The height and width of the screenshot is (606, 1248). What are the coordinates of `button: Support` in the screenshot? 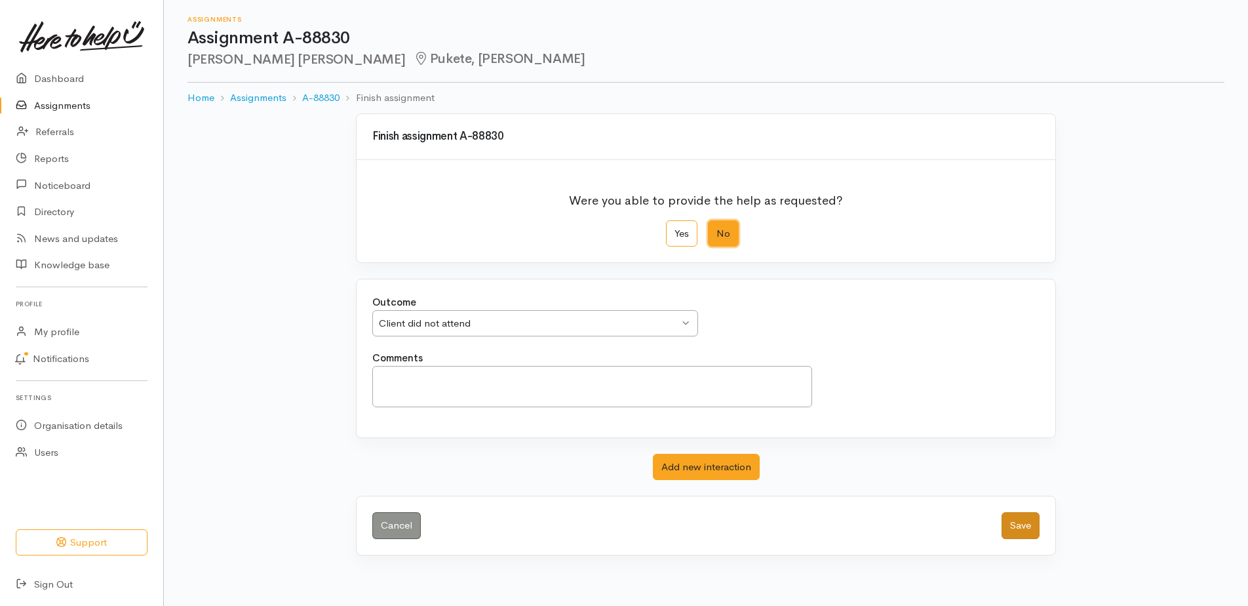 It's located at (81, 542).